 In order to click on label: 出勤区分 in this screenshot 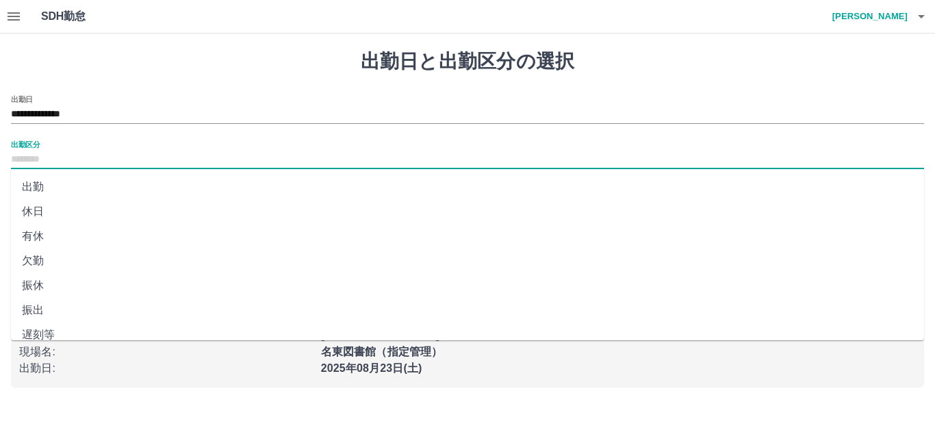, I will do `click(25, 144)`.